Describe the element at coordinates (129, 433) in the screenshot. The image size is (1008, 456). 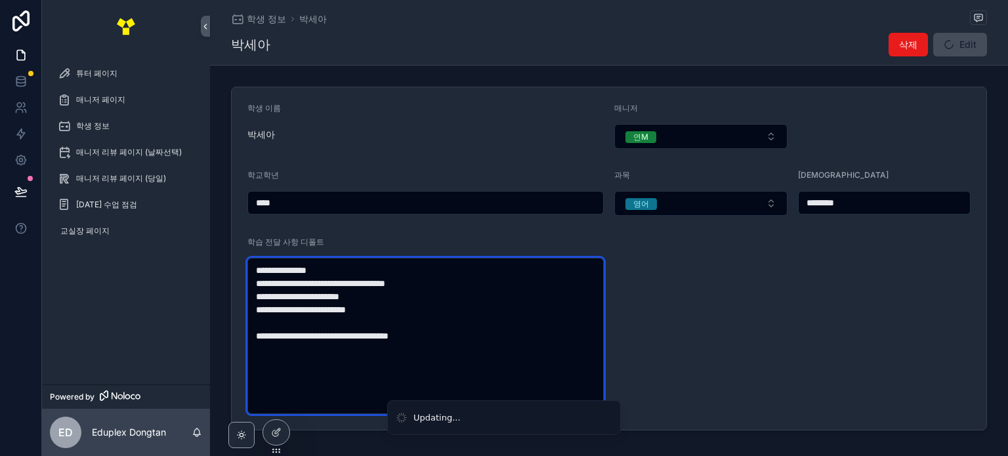
I see `p: Eduplex Dongtan` at that location.